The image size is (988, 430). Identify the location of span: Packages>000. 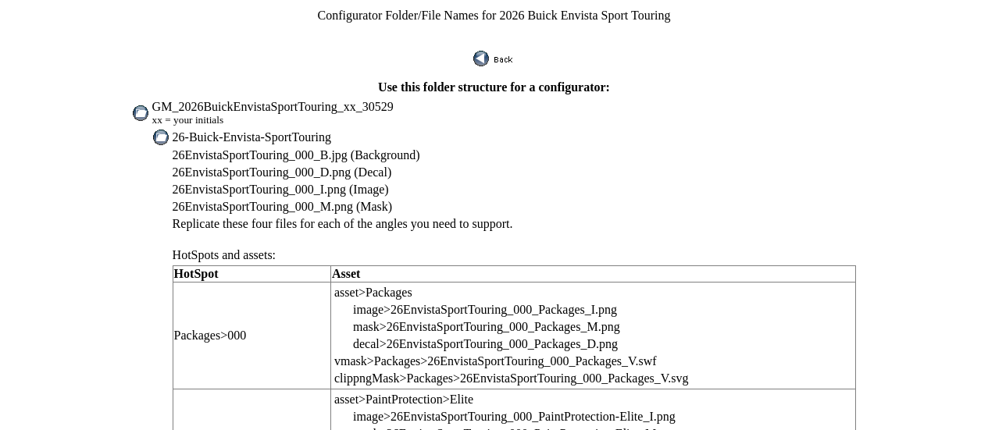
(210, 335).